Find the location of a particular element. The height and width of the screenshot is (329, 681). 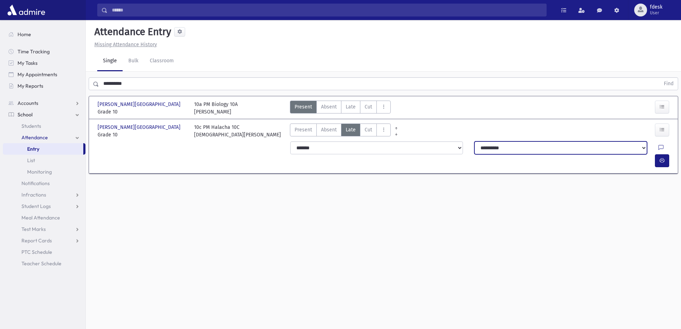

span: Test Marks is located at coordinates (34, 229).